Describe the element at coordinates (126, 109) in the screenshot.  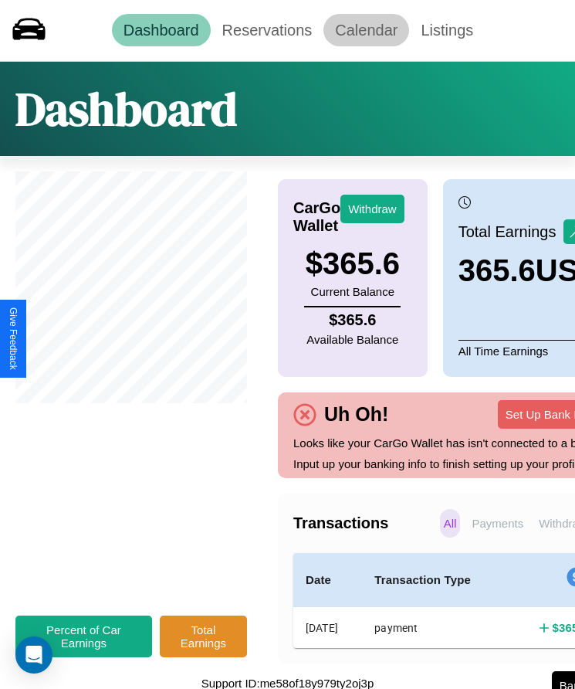
I see `h1: Dashboard` at that location.